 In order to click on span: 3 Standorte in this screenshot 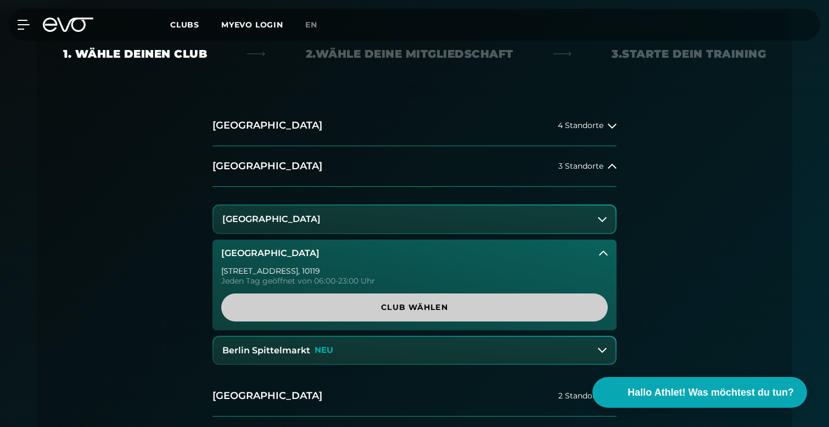, I will do `click(581, 166)`.